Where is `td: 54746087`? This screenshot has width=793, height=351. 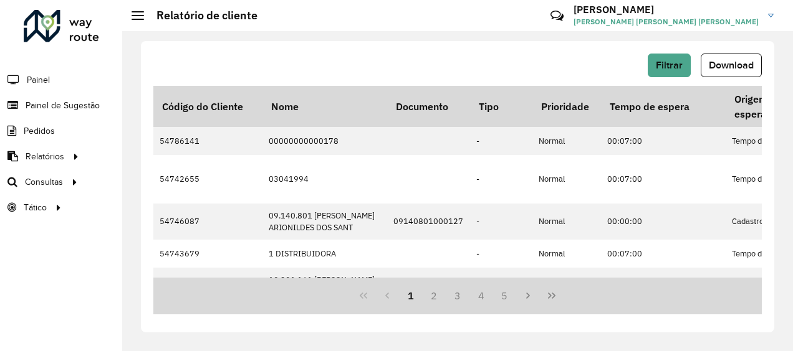
td: 54746087 is located at coordinates (207, 222).